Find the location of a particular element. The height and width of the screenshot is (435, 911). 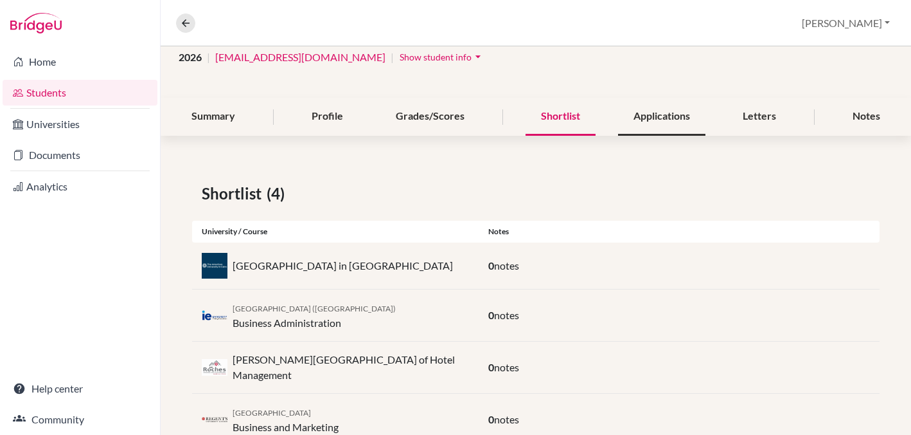

div: Grades/Scores is located at coordinates (430, 116).